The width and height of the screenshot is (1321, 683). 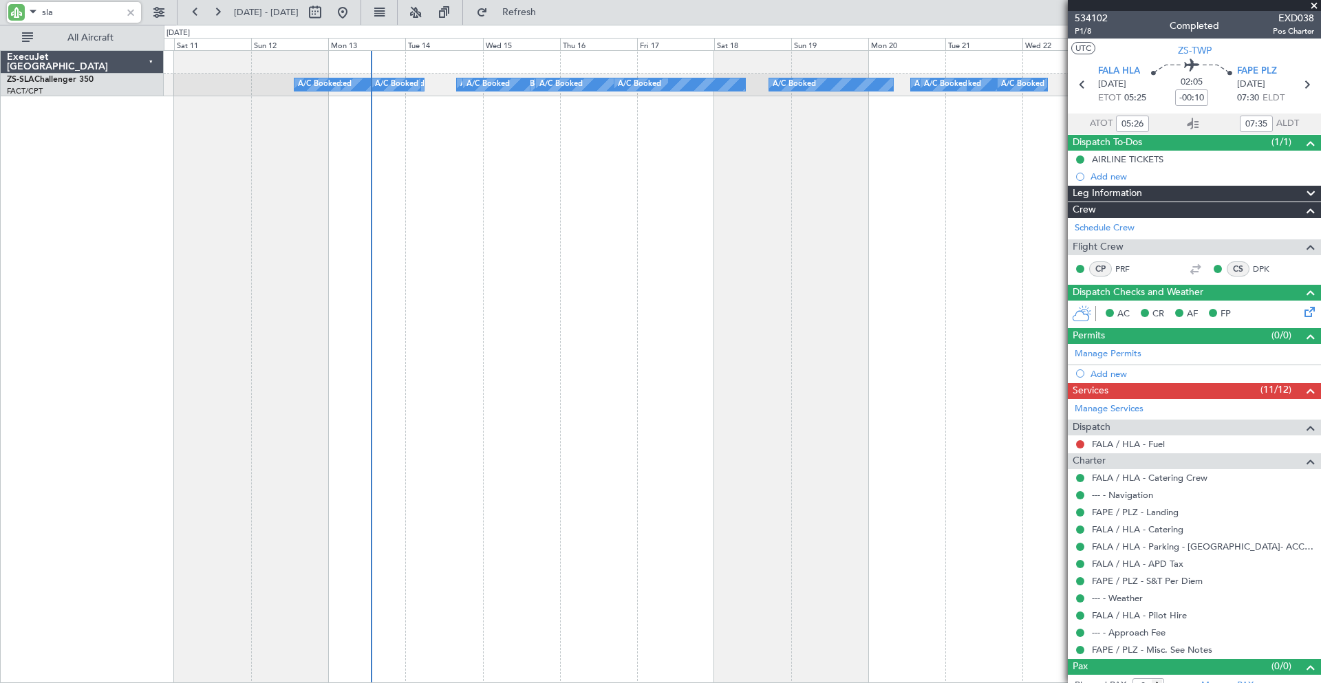 What do you see at coordinates (1138, 529) in the screenshot?
I see `a: FALA / HLA - Catering` at bounding box center [1138, 529].